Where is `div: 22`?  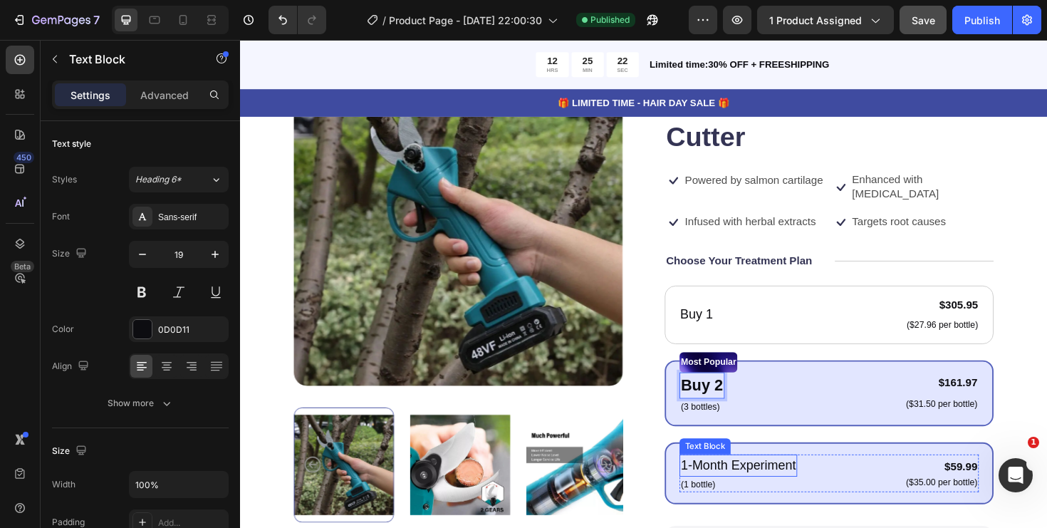 div: 22 is located at coordinates (405, 22).